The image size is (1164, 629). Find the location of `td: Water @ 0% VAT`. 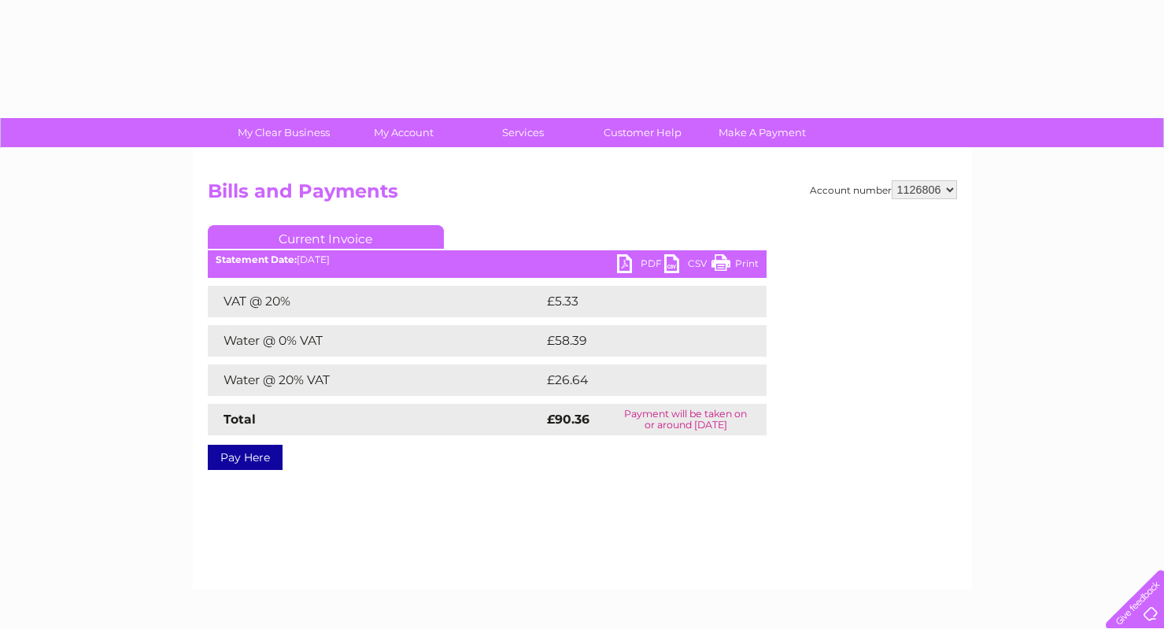

td: Water @ 0% VAT is located at coordinates (375, 341).